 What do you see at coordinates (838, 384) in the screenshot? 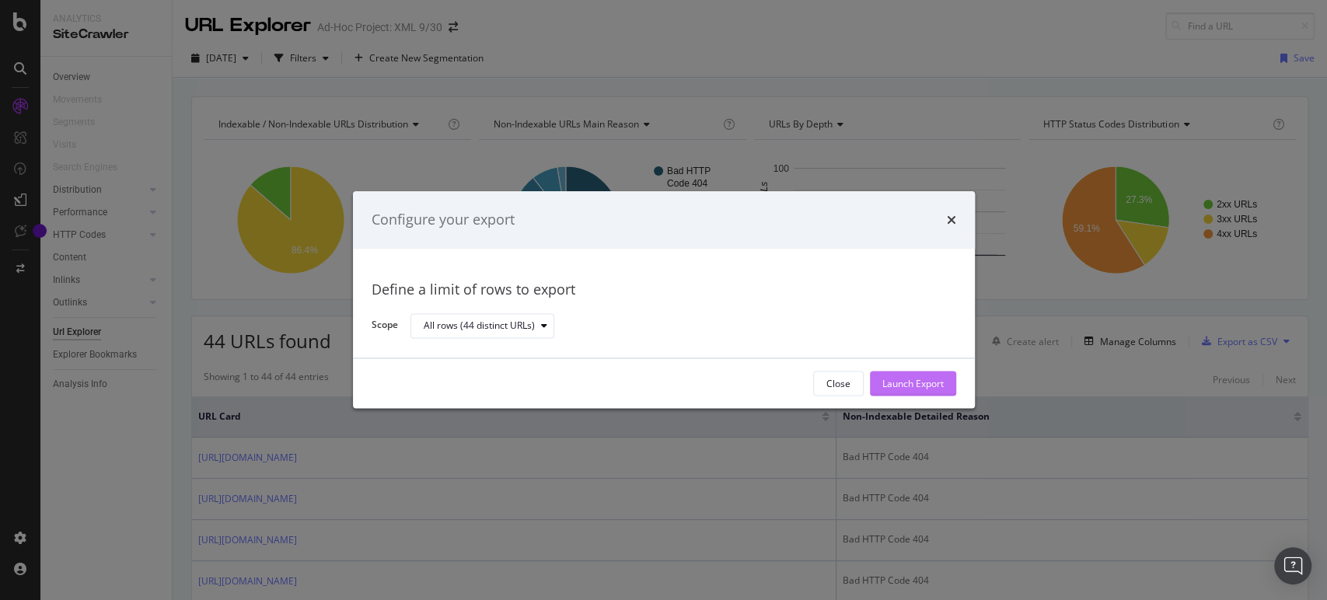
I see `button: Close` at bounding box center [838, 384].